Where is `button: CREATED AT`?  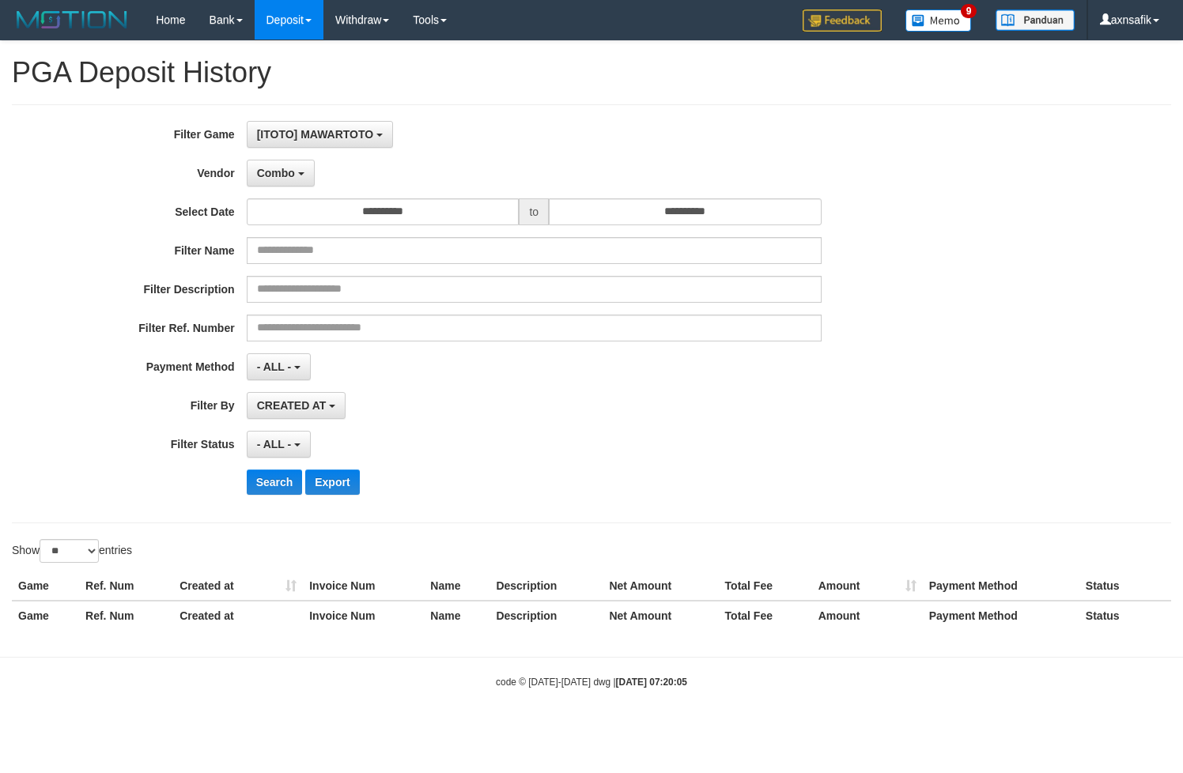 button: CREATED AT is located at coordinates (297, 406).